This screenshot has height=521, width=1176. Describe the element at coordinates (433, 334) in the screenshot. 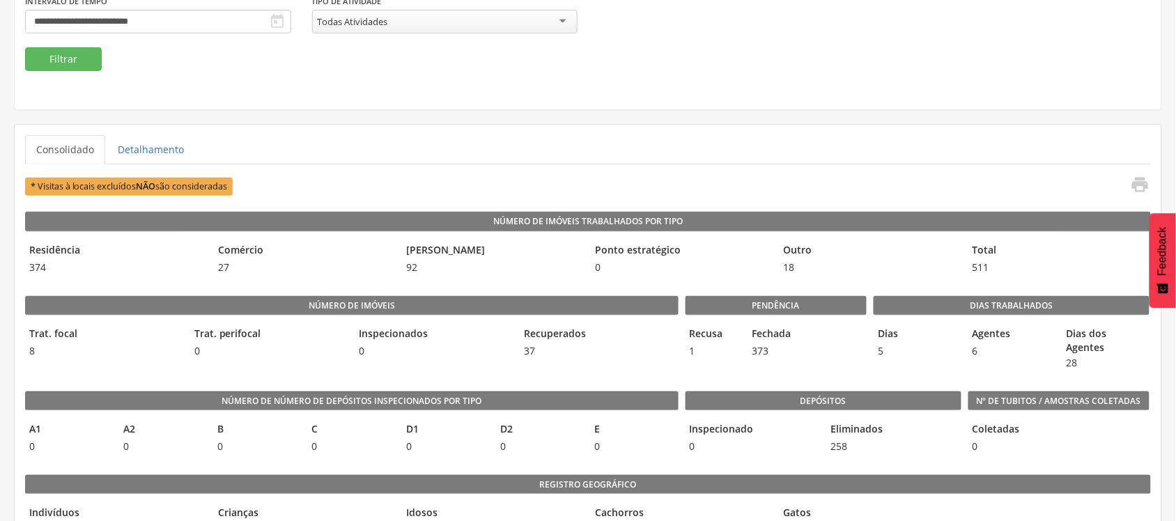

I see `legend: Inspecionados` at that location.